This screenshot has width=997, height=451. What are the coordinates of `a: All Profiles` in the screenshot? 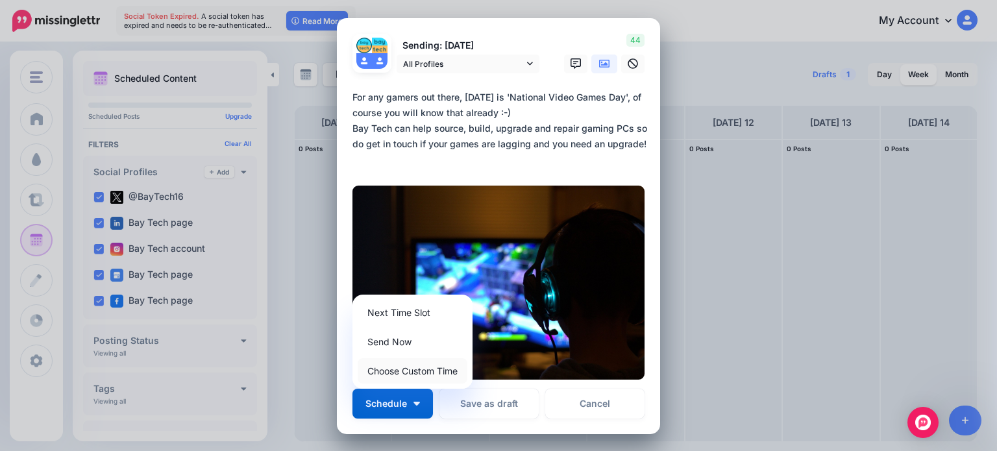 It's located at (468, 64).